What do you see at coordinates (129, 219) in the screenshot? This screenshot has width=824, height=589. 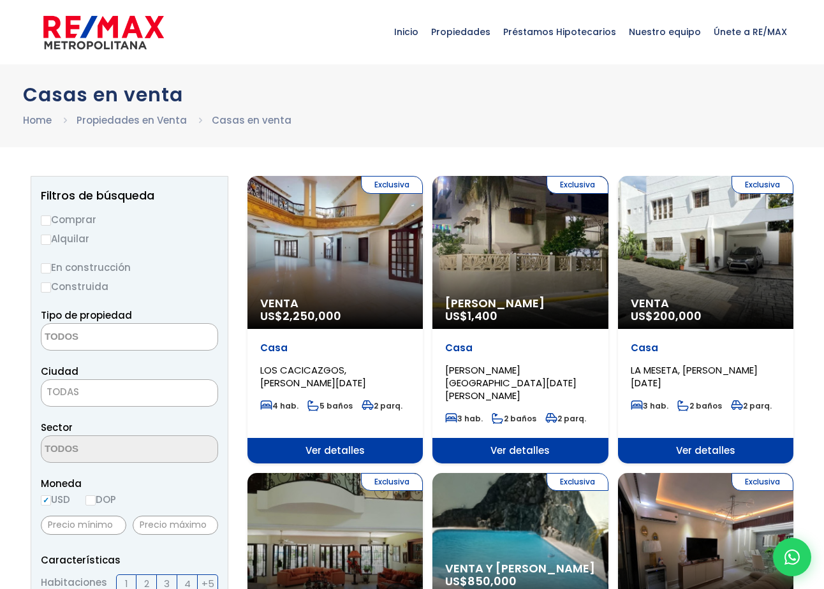 I see `label: Comprar` at bounding box center [129, 219].